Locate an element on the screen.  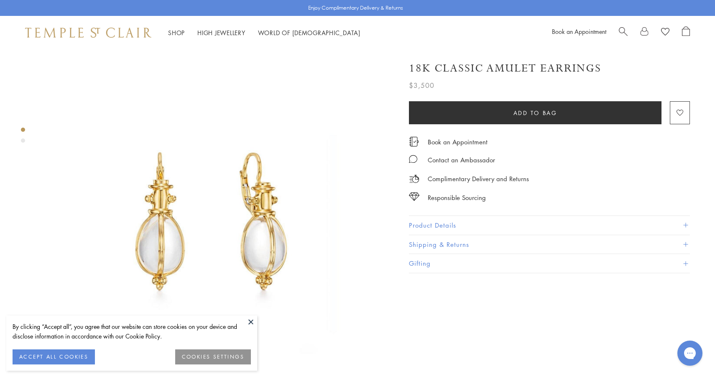
img: icon_delivery.svg is located at coordinates (414, 178).